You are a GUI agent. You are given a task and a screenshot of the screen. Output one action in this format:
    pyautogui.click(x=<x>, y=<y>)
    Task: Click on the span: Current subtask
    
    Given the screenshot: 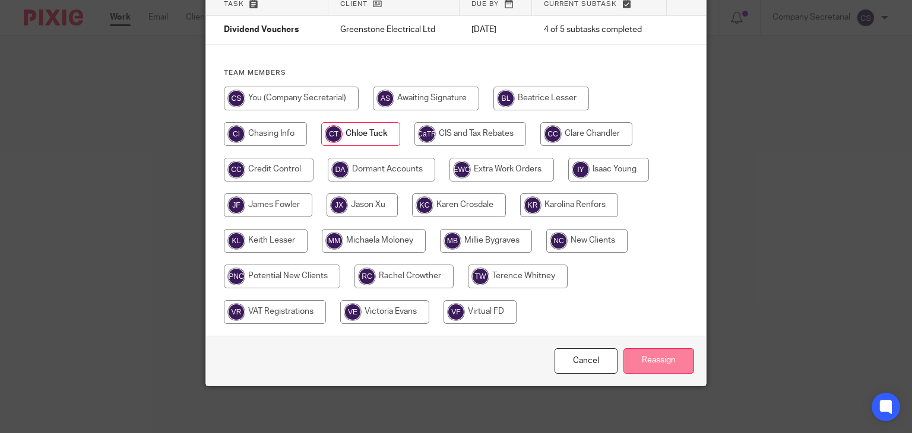 What is the action you would take?
    pyautogui.click(x=580, y=4)
    